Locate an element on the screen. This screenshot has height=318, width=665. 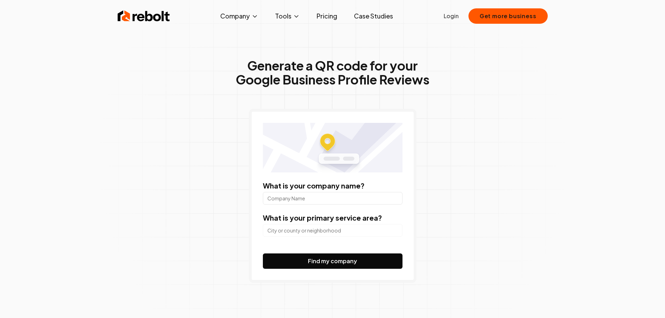
button: Find my company is located at coordinates (332, 261).